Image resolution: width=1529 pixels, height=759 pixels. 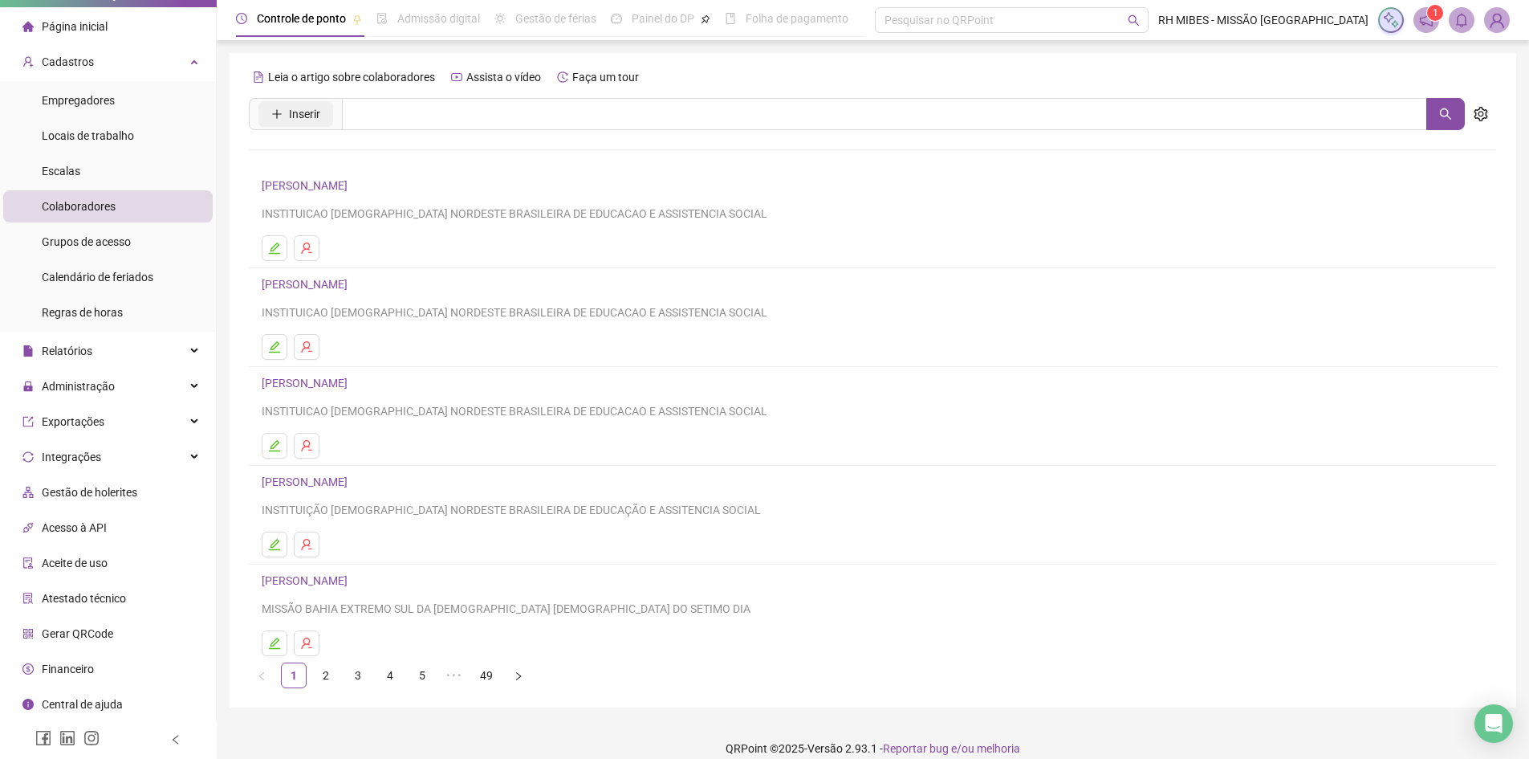 I want to click on span: notification, so click(x=1426, y=20).